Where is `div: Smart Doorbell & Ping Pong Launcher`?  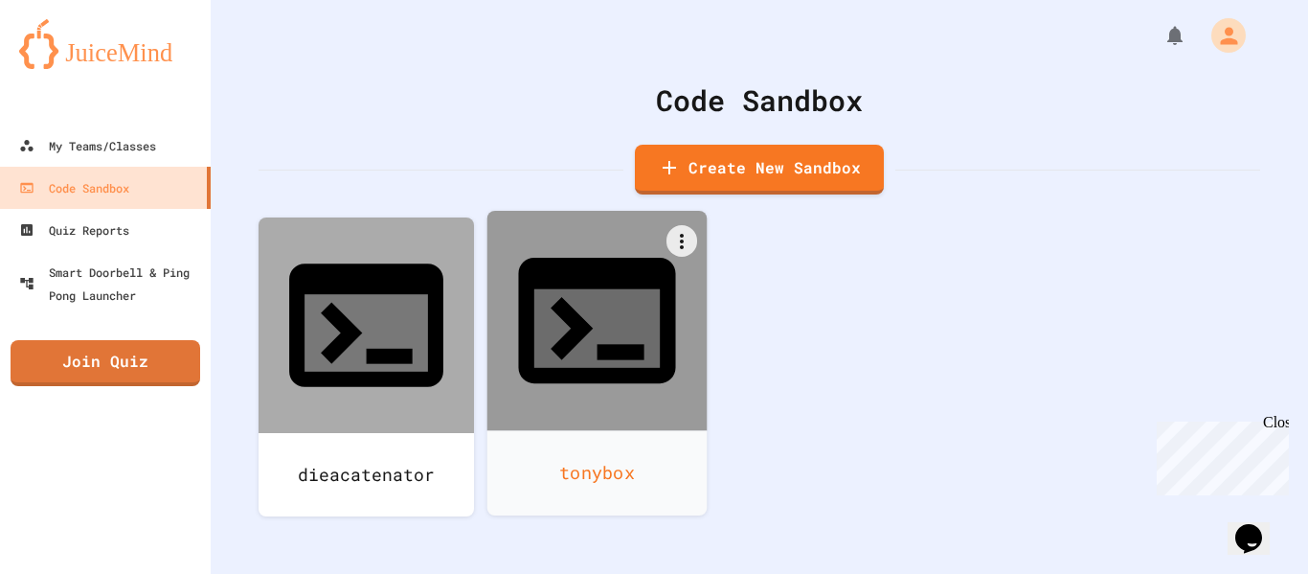 div: Smart Doorbell & Ping Pong Launcher is located at coordinates (111, 283).